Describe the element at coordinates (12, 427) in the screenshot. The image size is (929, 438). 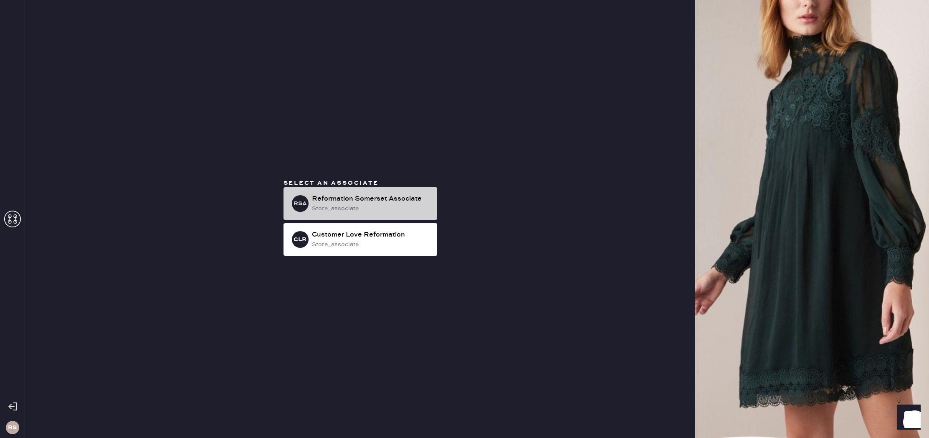
I see `h3: RS` at that location.